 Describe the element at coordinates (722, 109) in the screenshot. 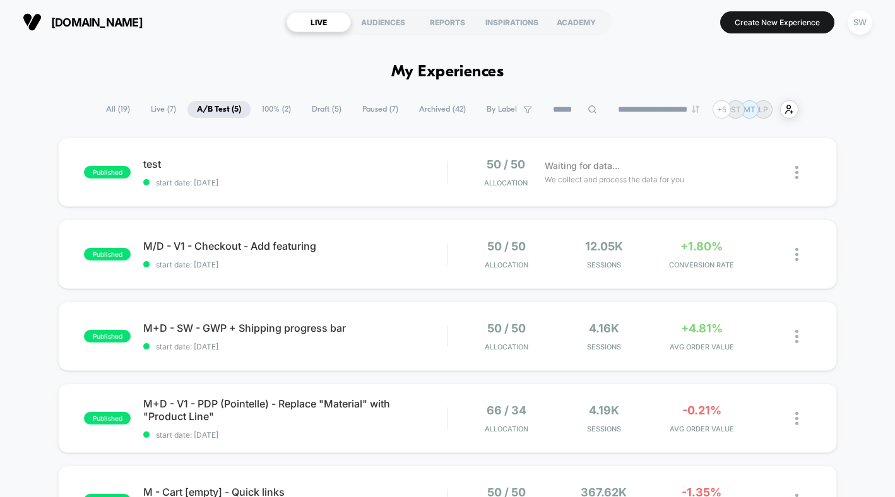

I see `div: + 5` at that location.